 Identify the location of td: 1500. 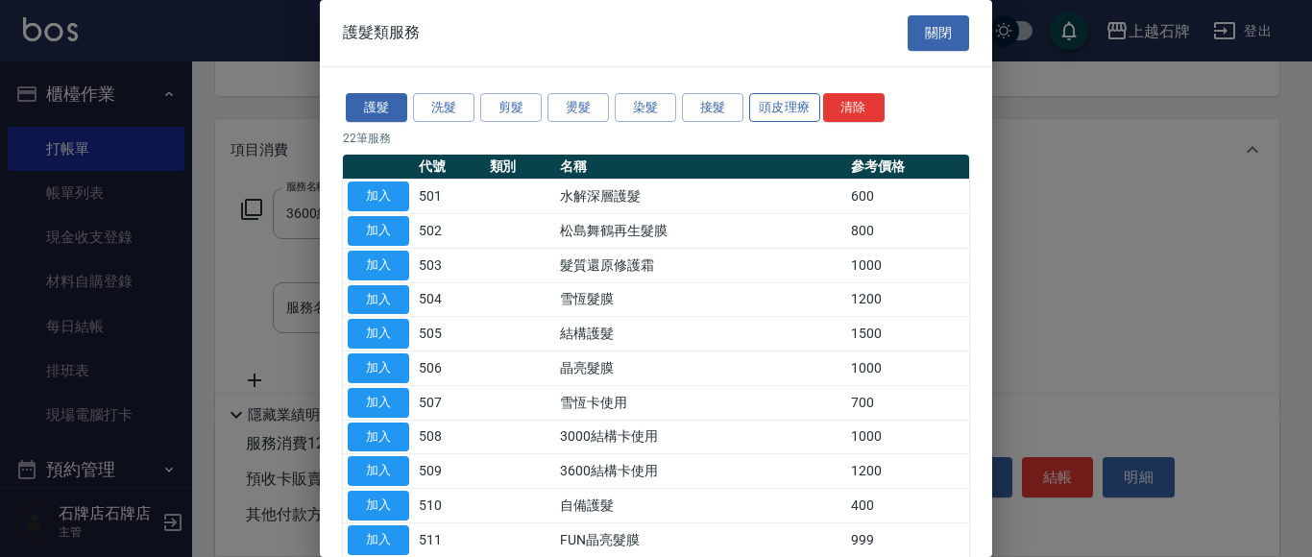
(908, 334).